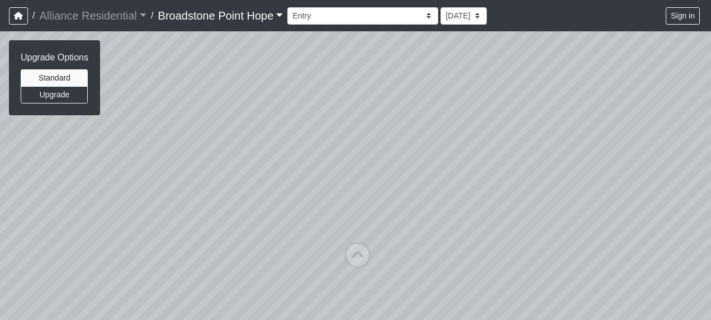 This screenshot has height=320, width=711. I want to click on button: Upgrade, so click(54, 94).